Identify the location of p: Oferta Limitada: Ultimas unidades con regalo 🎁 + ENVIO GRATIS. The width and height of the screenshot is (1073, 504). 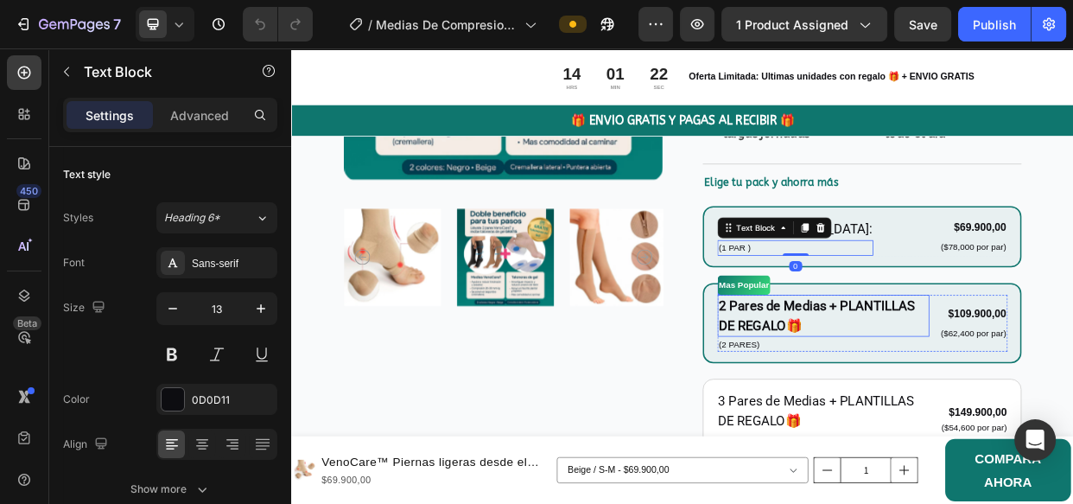
(780, 37).